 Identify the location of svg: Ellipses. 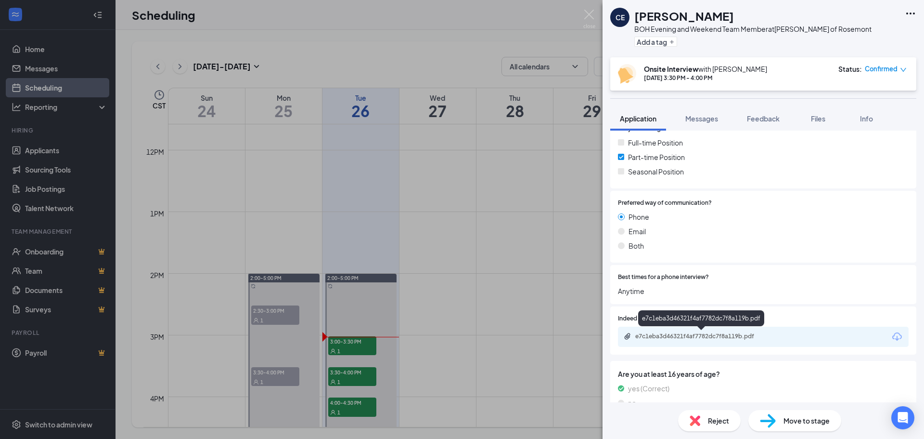
(911, 13).